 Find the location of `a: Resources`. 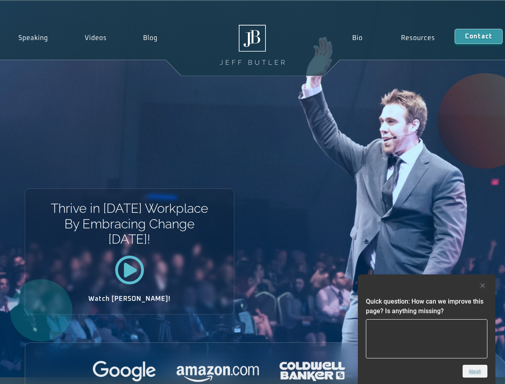

a: Resources is located at coordinates (418, 38).